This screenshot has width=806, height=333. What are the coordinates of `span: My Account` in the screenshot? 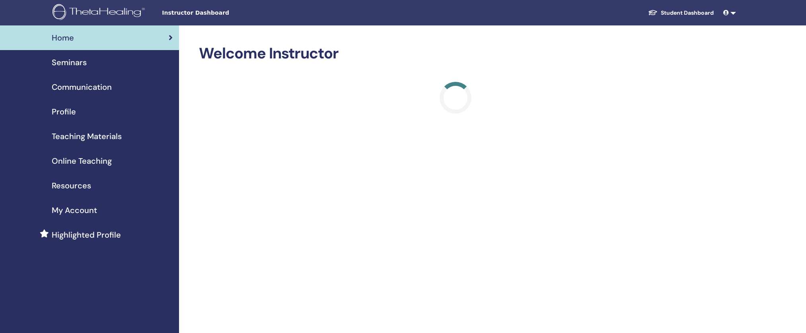 It's located at (74, 210).